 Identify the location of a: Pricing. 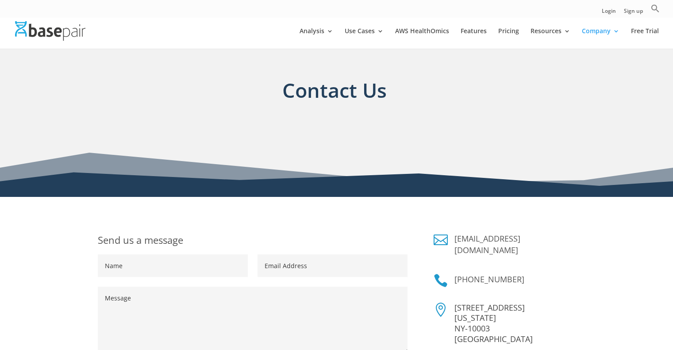
(508, 38).